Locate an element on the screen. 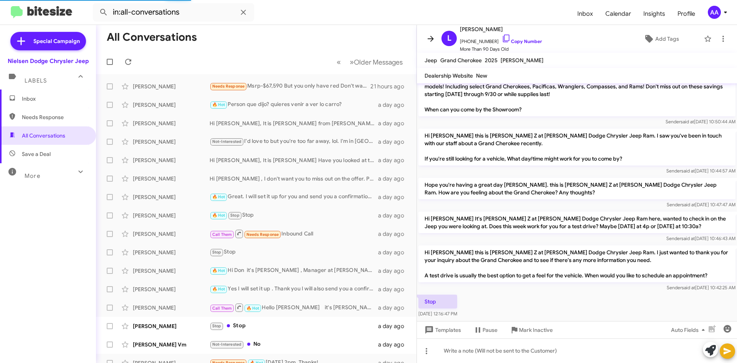 The image size is (737, 363). div: Person que dijo? quieres venir a ver lo carro? is located at coordinates (294, 104).